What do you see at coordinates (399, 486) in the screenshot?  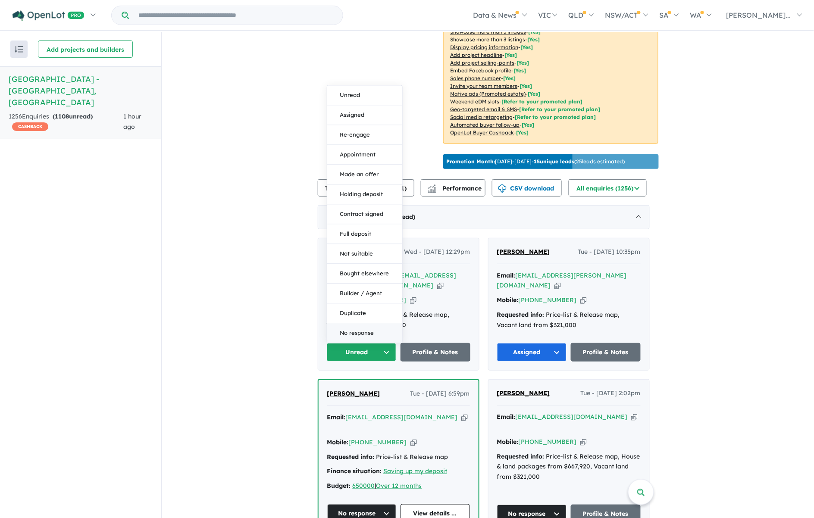 I see `a: Over 12 months` at bounding box center [399, 486].